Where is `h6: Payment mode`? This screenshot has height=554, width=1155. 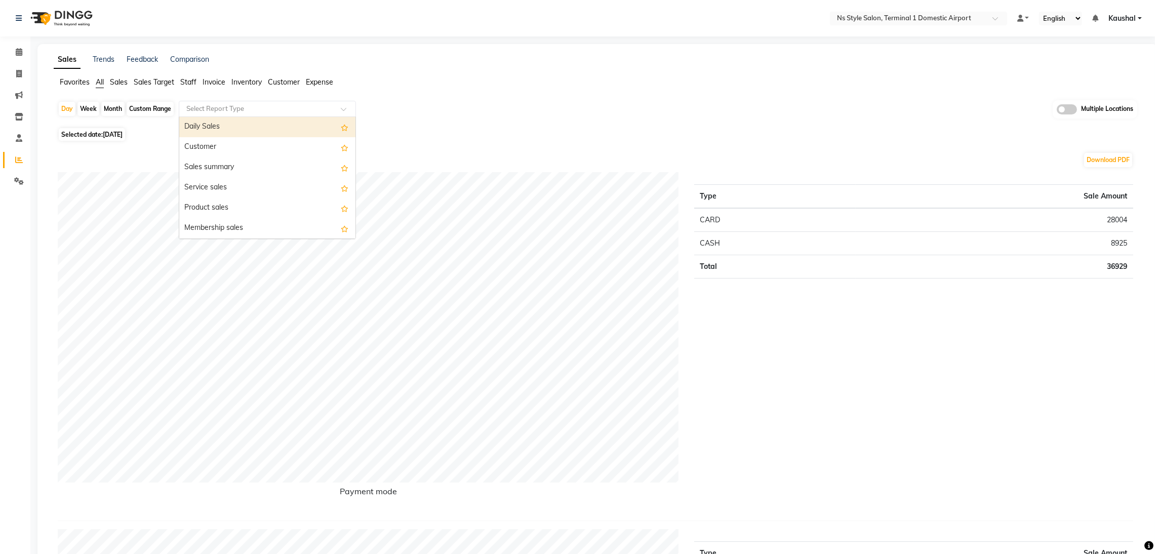
h6: Payment mode is located at coordinates (368, 493).